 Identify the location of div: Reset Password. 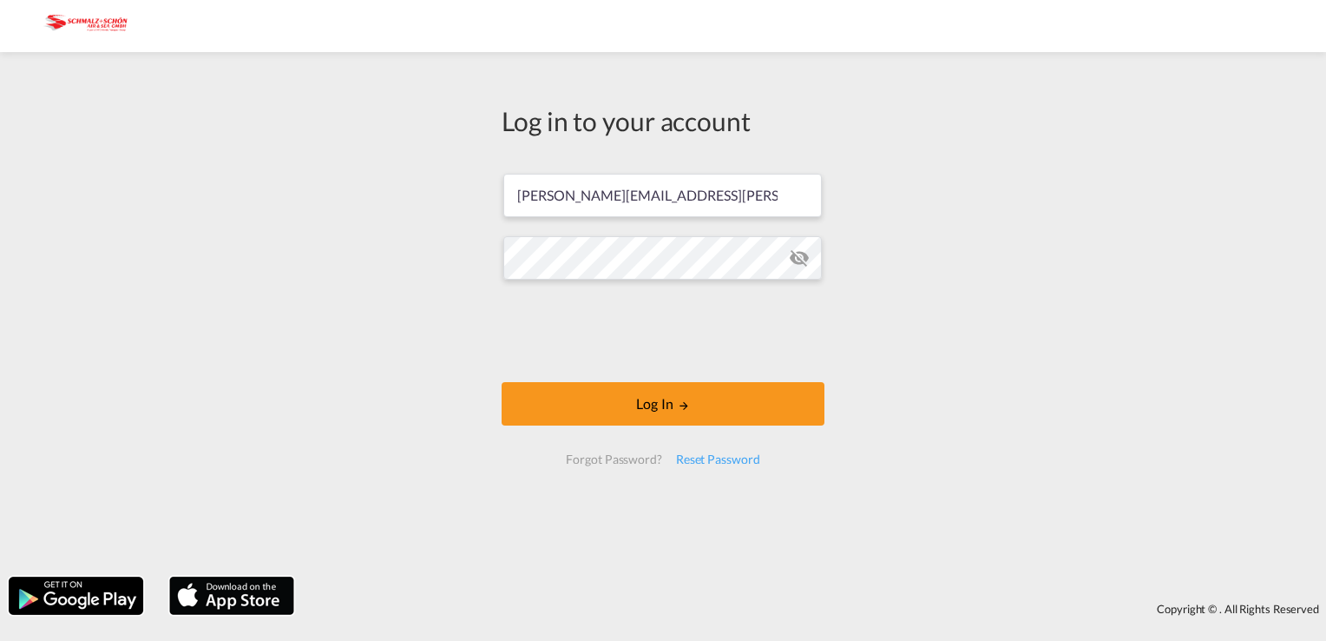
(718, 459).